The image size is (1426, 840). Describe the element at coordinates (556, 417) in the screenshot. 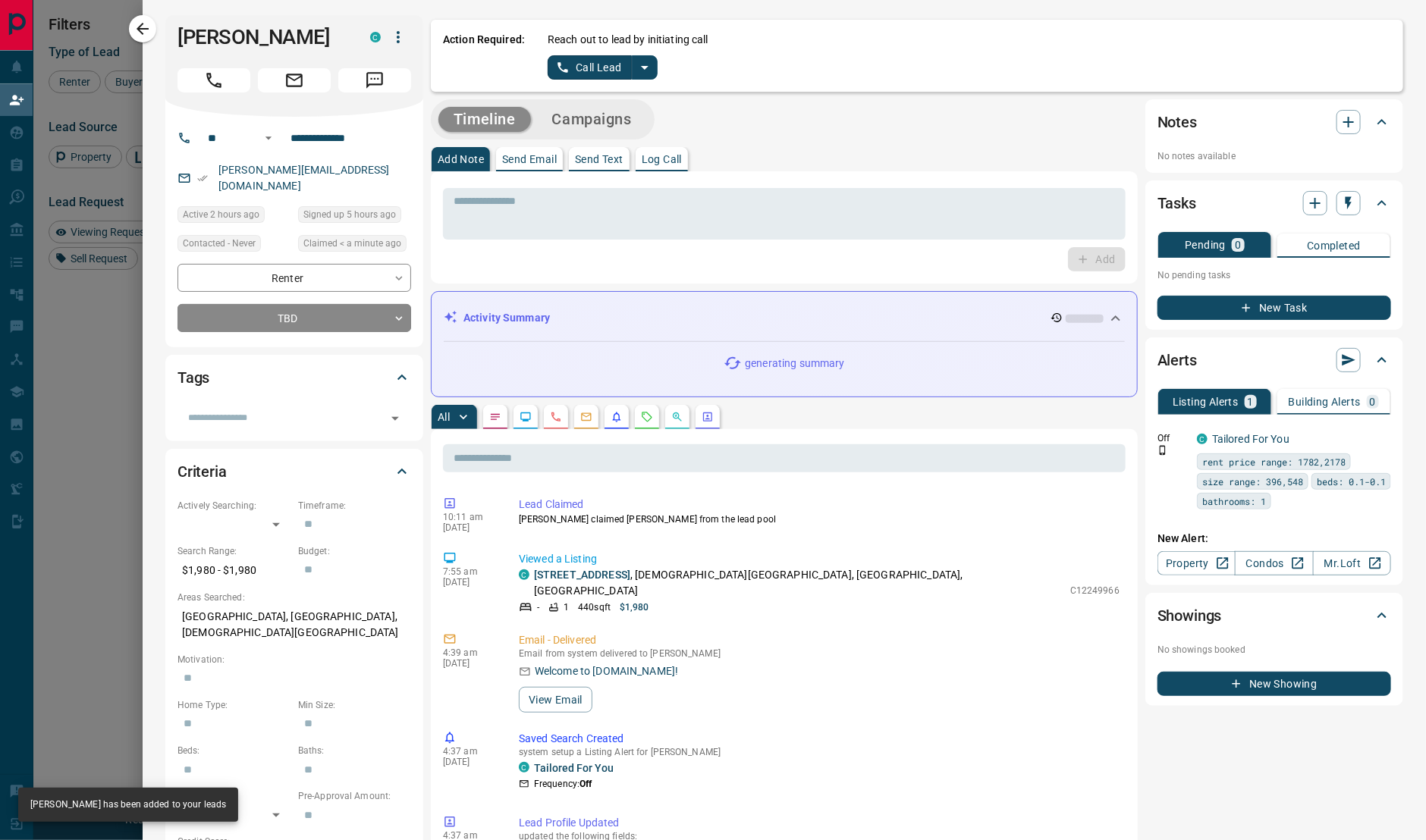

I see `svg: Calls` at that location.